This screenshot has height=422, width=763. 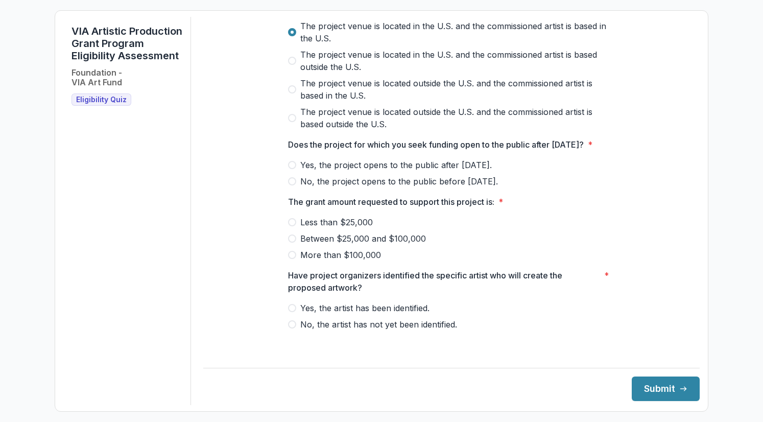 What do you see at coordinates (444, 281) in the screenshot?
I see `p: Have project organizers identified the specific artist who will create the proposed artwork?` at bounding box center [444, 281].